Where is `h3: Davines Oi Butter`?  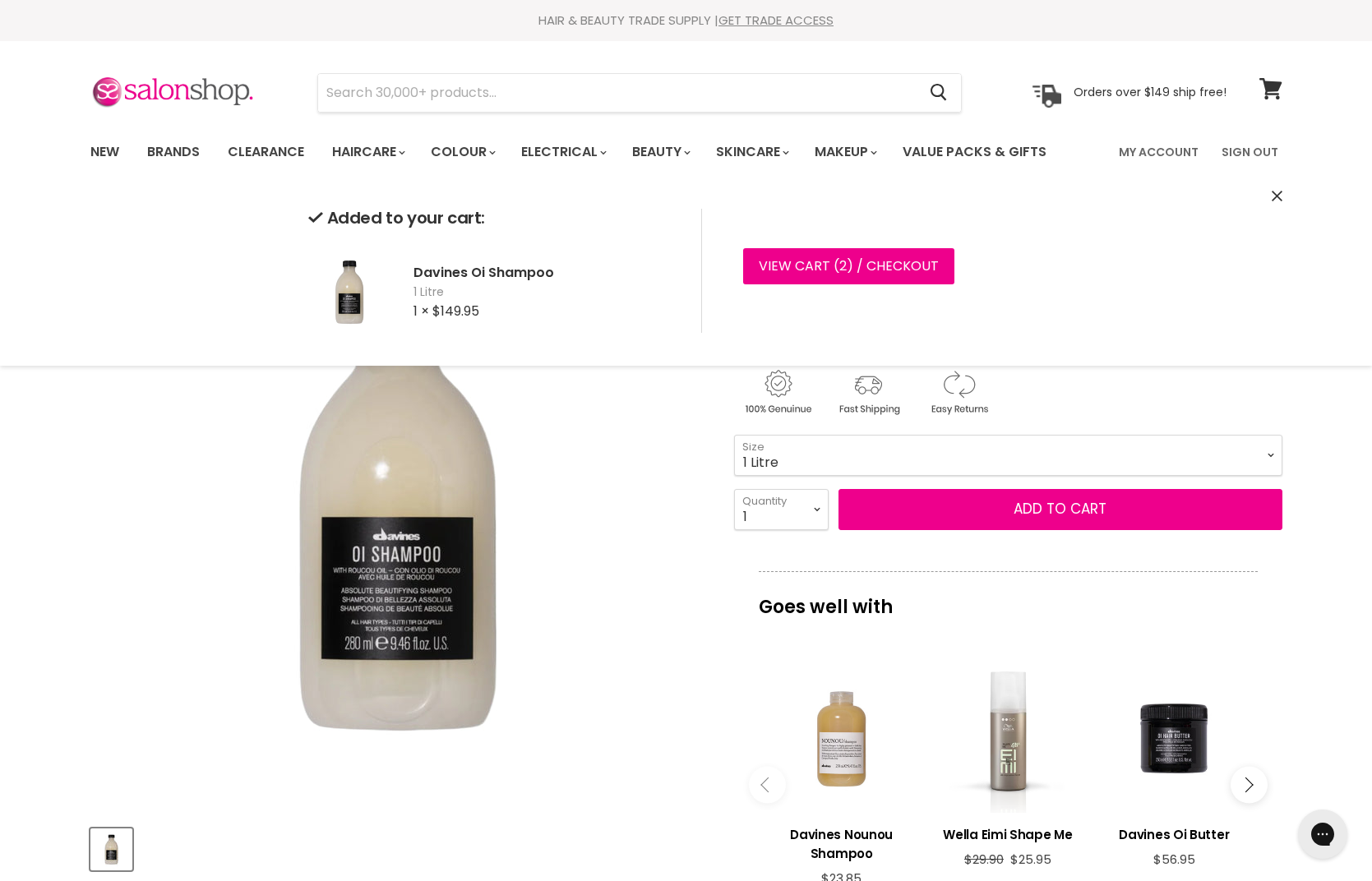 h3: Davines Oi Butter is located at coordinates (1174, 835).